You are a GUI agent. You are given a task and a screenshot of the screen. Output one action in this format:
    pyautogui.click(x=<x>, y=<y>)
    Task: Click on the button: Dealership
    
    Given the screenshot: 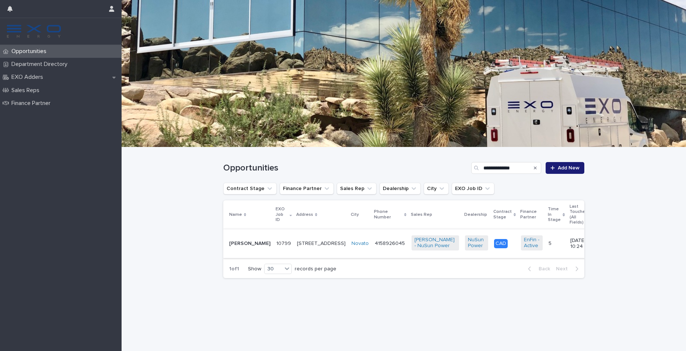 What is the action you would take?
    pyautogui.click(x=400, y=189)
    